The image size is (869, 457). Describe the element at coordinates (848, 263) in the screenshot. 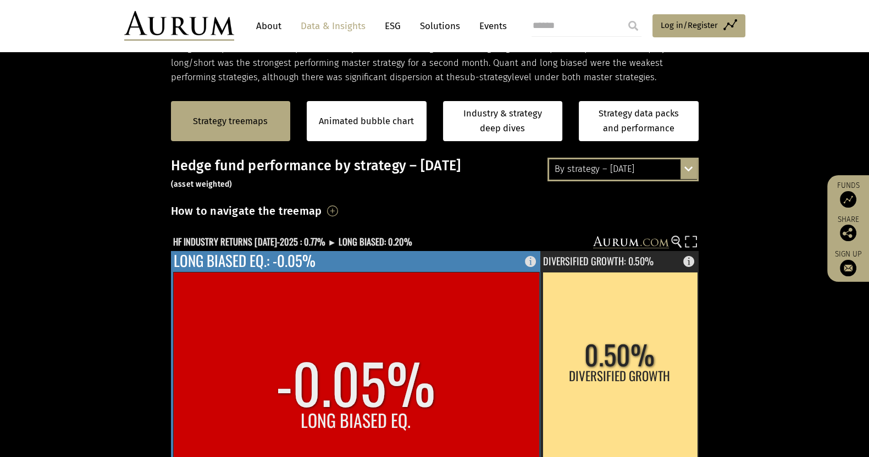

I see `a: Sign up` at that location.